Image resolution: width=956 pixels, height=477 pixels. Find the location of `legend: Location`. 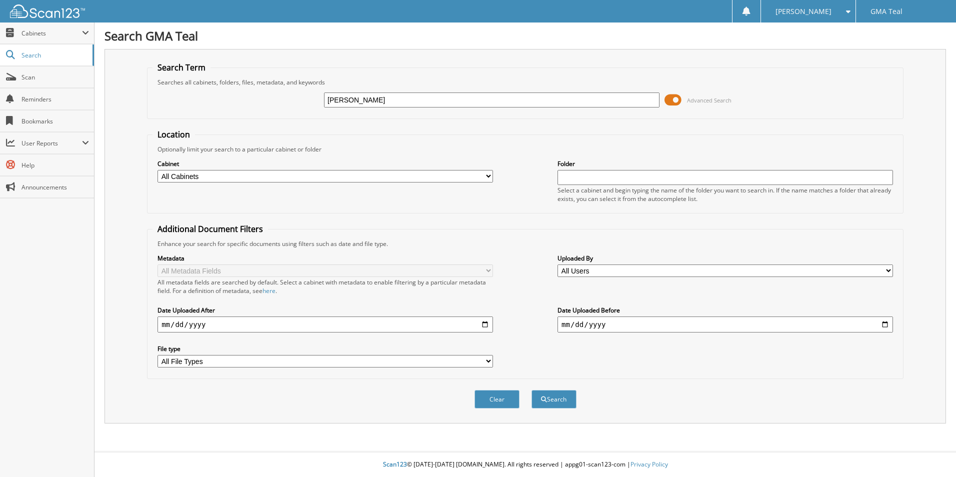

legend: Location is located at coordinates (173, 134).